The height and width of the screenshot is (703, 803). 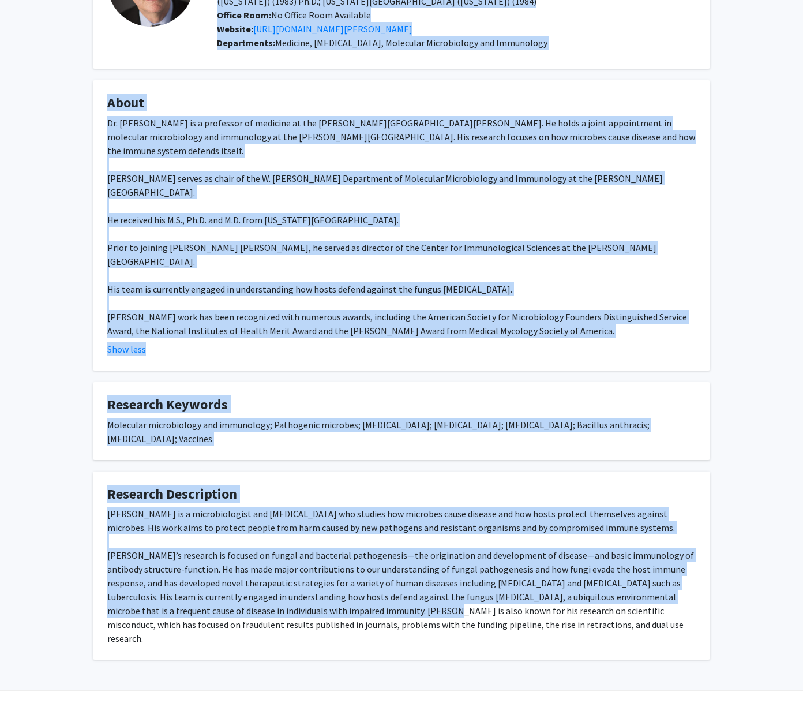 I want to click on b: Departments:, so click(x=246, y=43).